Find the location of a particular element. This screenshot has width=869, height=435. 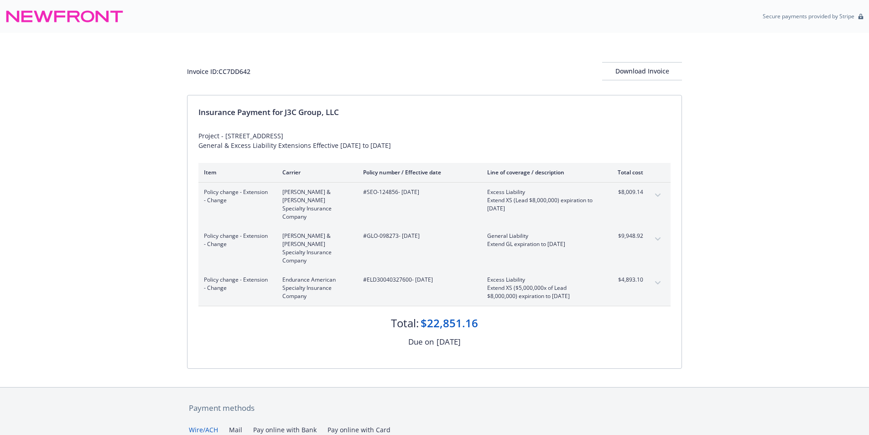

div: Carrier is located at coordinates (315, 172).